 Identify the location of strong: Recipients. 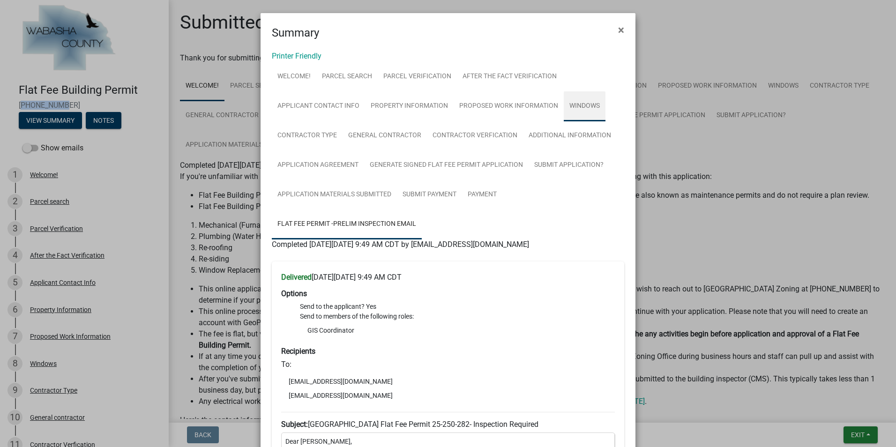
(298, 351).